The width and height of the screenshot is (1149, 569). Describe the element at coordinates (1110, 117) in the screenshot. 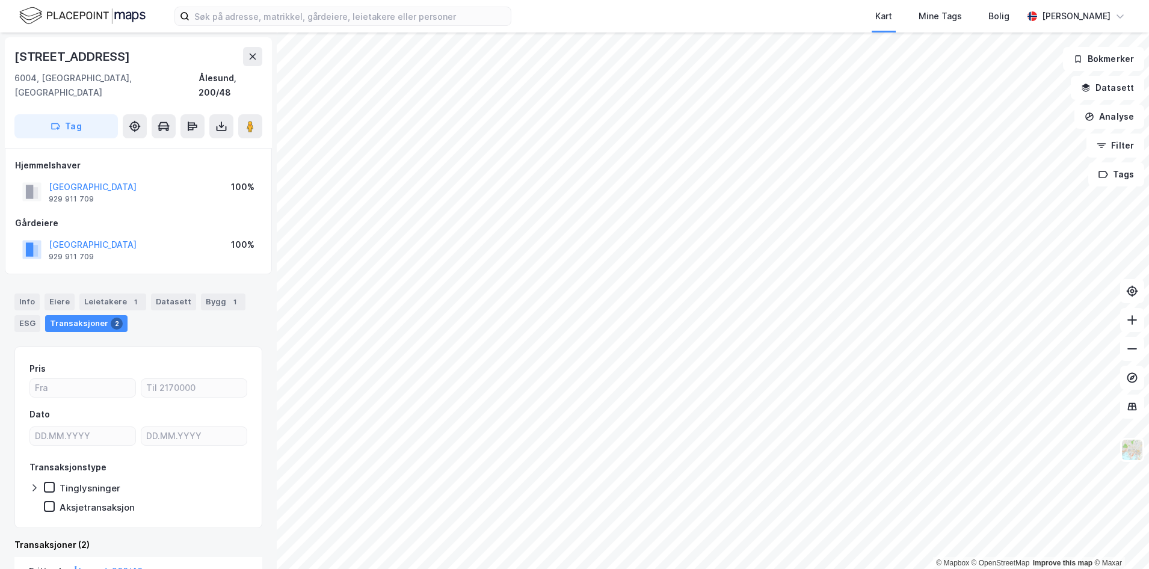

I see `button: Analyse` at that location.